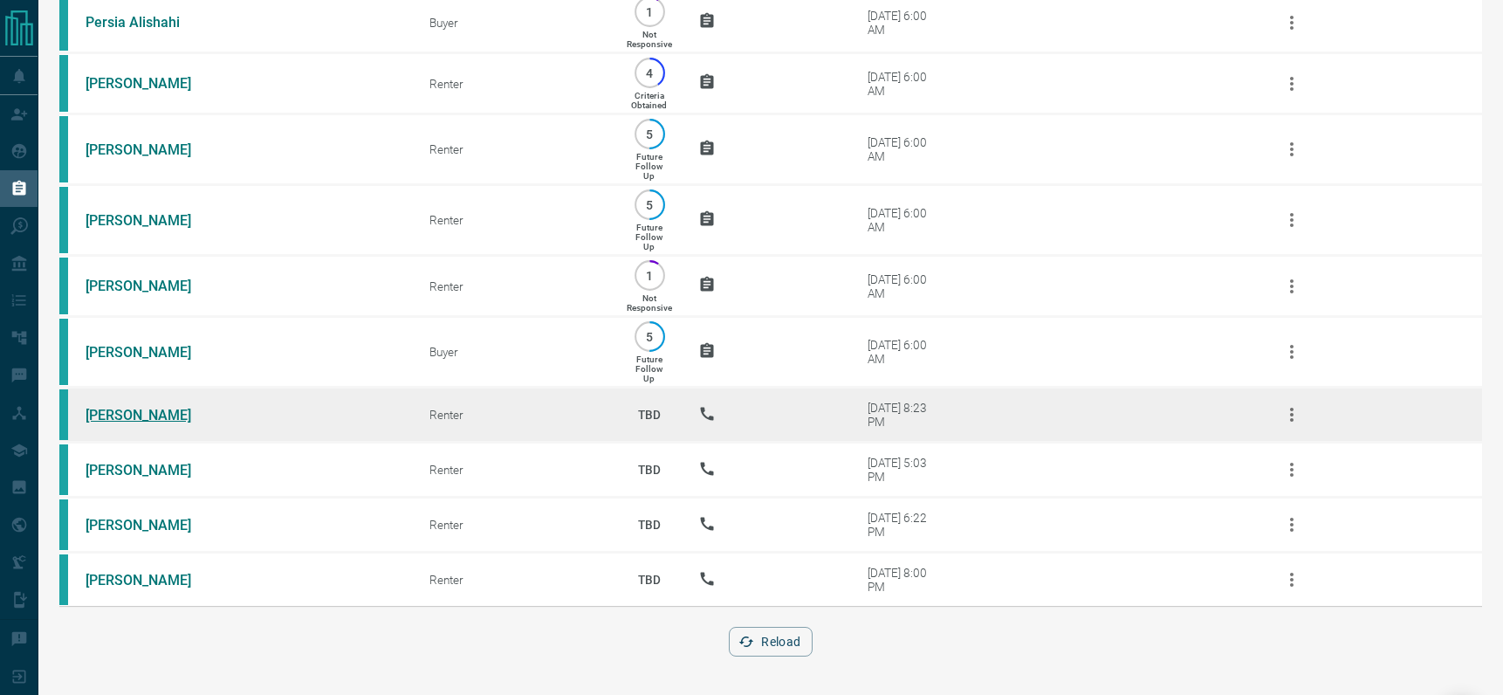  What do you see at coordinates (648, 100) in the screenshot?
I see `p: Criteria Obtained` at bounding box center [648, 100].